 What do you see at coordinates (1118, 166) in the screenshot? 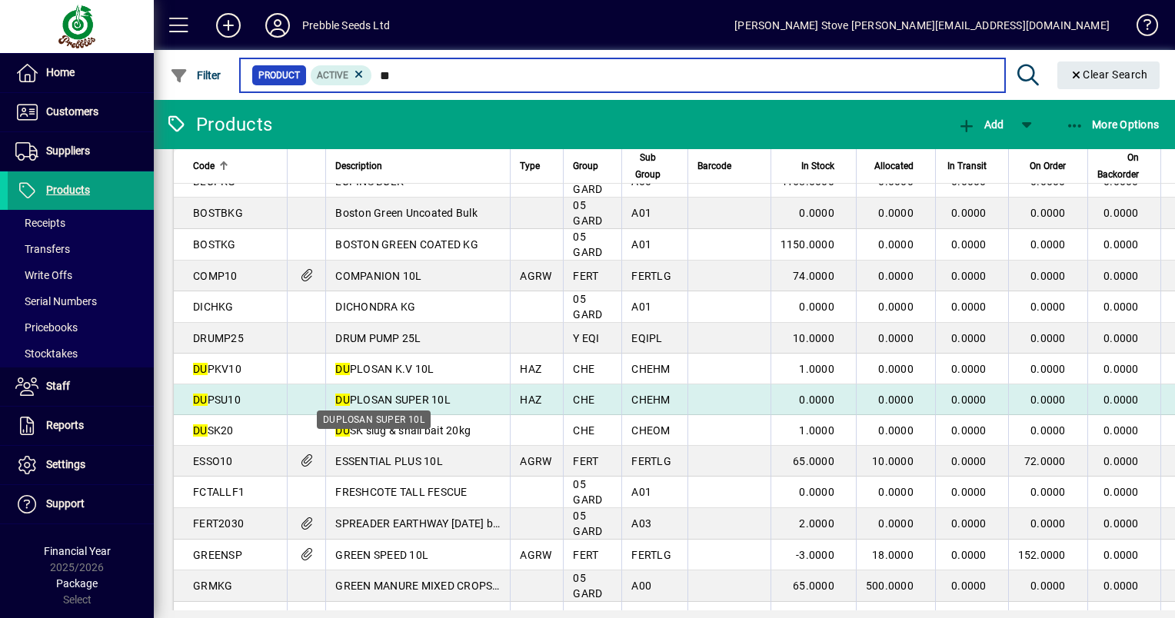
I see `span: On Backorder` at bounding box center [1118, 166].